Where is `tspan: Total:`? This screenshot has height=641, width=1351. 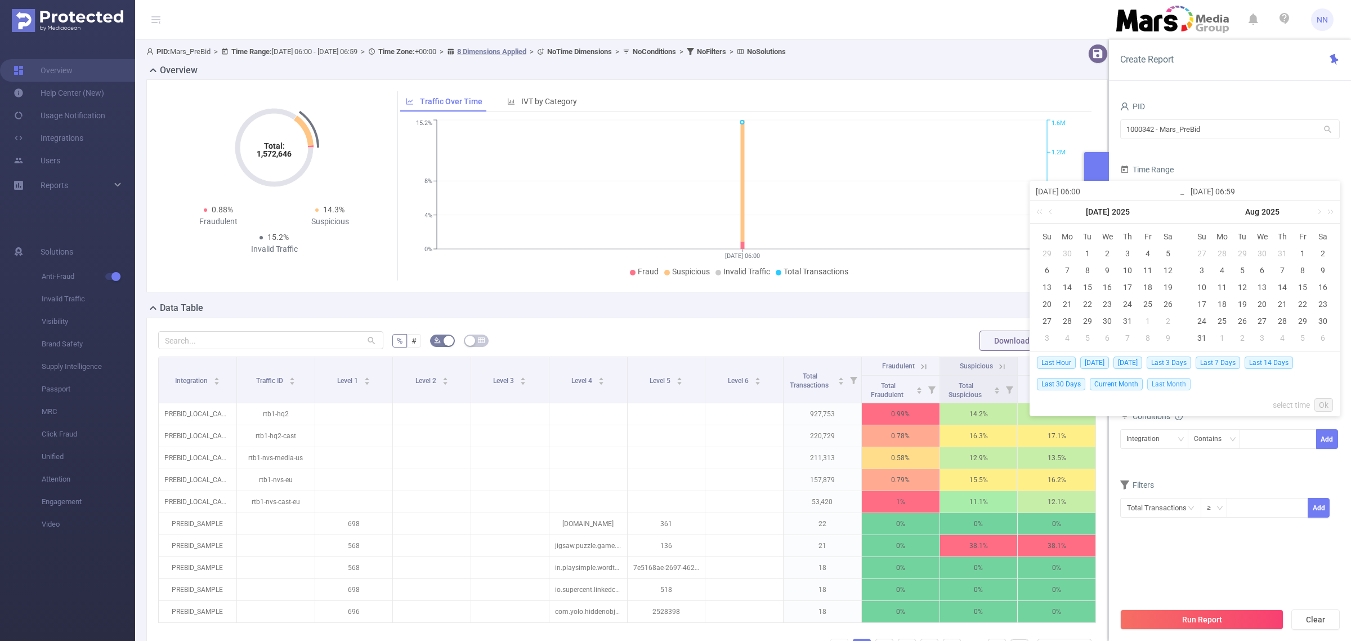
tspan: Total: is located at coordinates (274, 146).